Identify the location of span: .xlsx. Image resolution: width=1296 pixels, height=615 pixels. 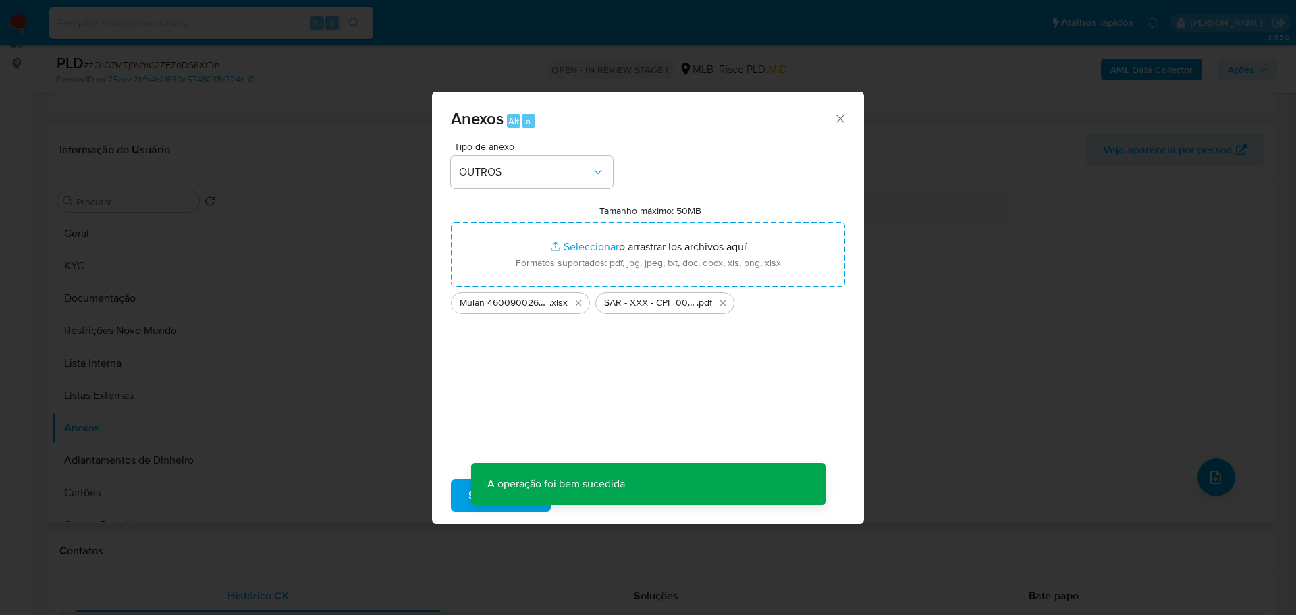
(558, 303).